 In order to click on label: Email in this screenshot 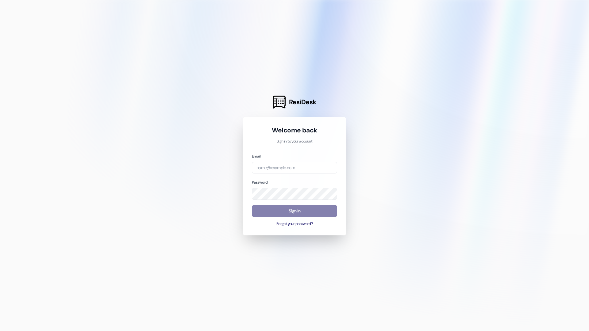, I will do `click(256, 156)`.